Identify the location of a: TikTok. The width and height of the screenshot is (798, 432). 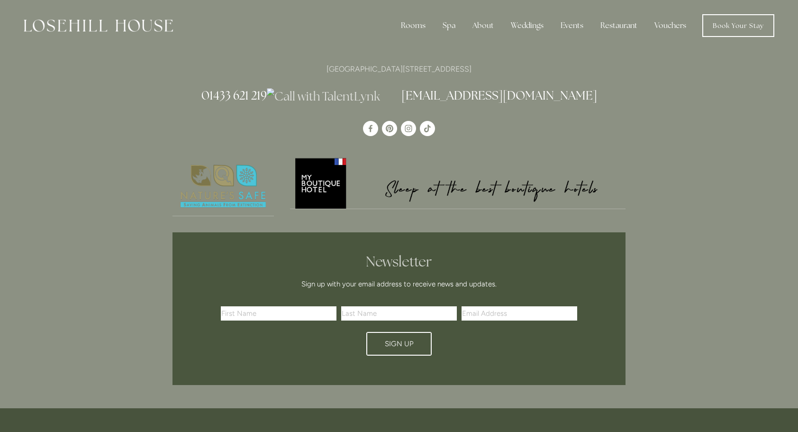
(428, 128).